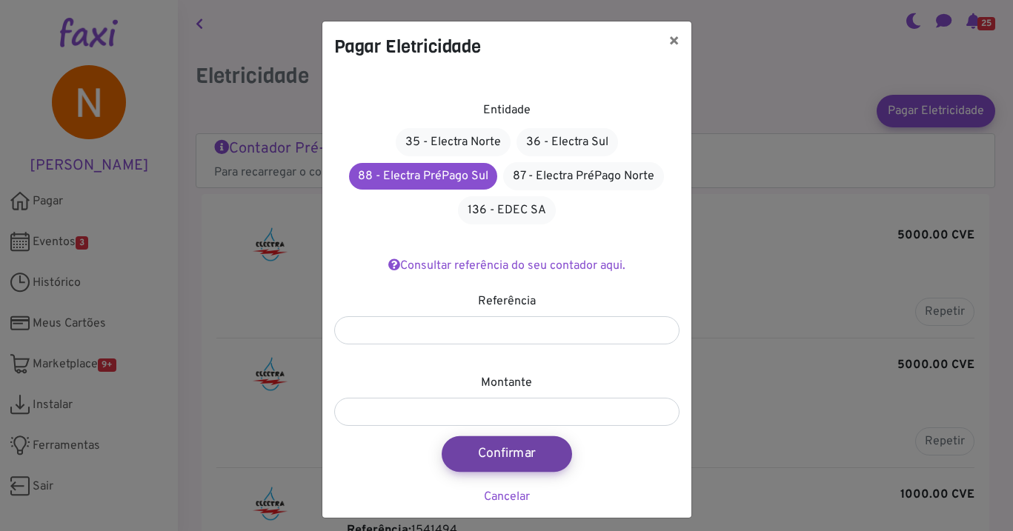  Describe the element at coordinates (583, 176) in the screenshot. I see `a: 87 - Electra PréPago Norte` at that location.